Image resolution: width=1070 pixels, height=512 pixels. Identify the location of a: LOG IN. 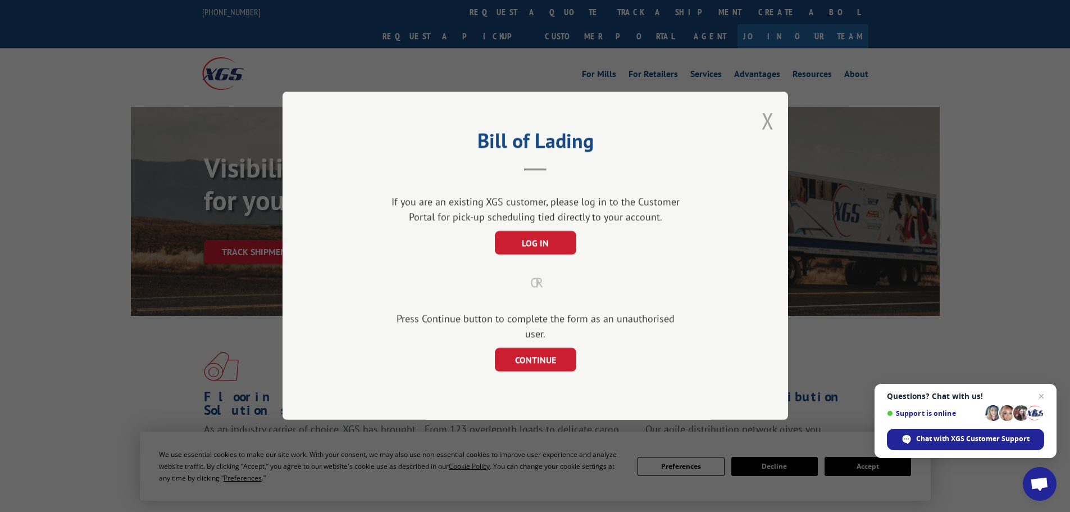
(535, 244).